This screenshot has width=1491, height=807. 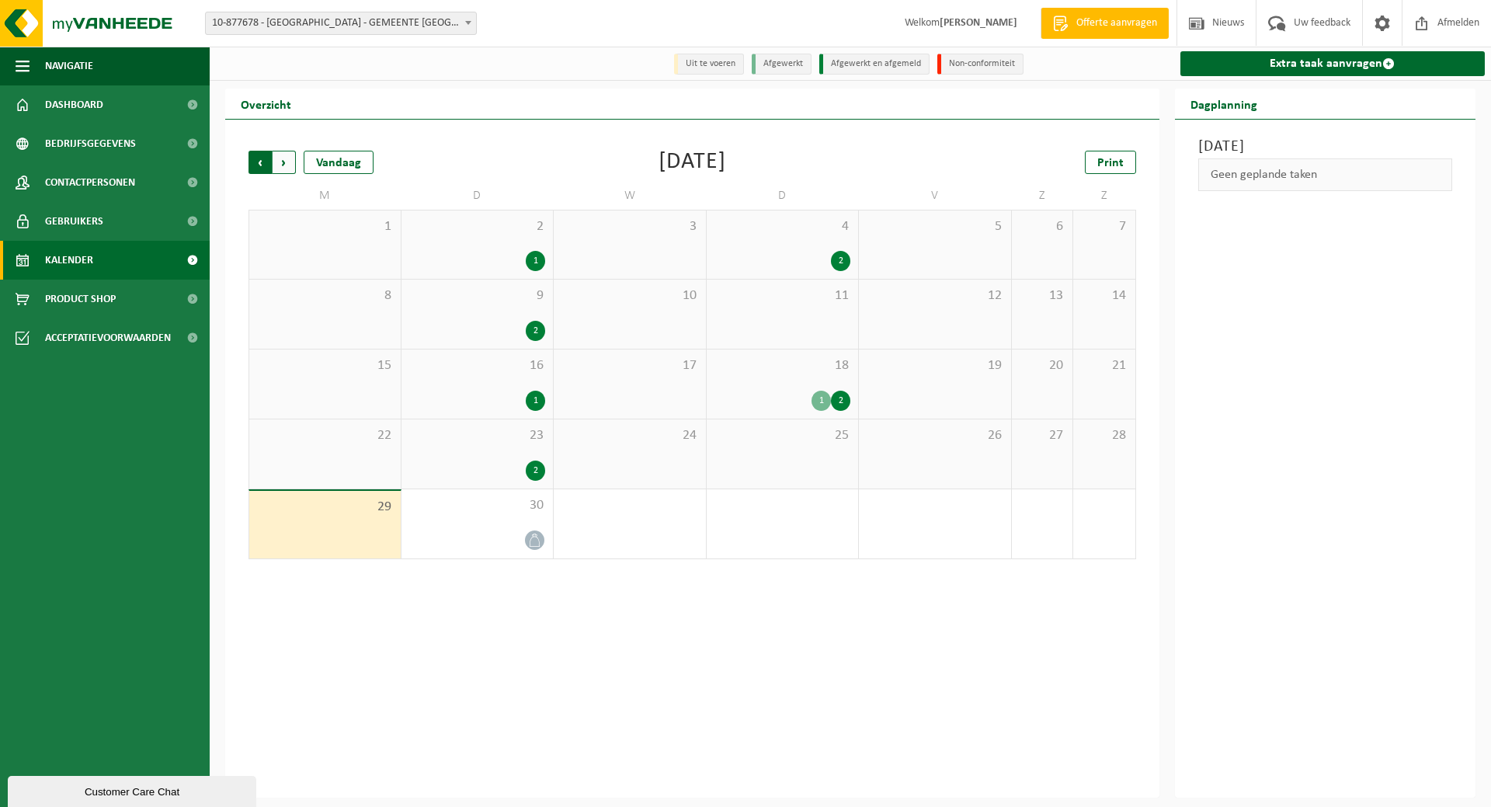 I want to click on span: 12, so click(x=935, y=296).